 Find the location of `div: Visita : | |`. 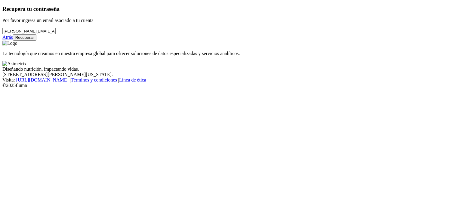

div: Visita : | | is located at coordinates (231, 80).